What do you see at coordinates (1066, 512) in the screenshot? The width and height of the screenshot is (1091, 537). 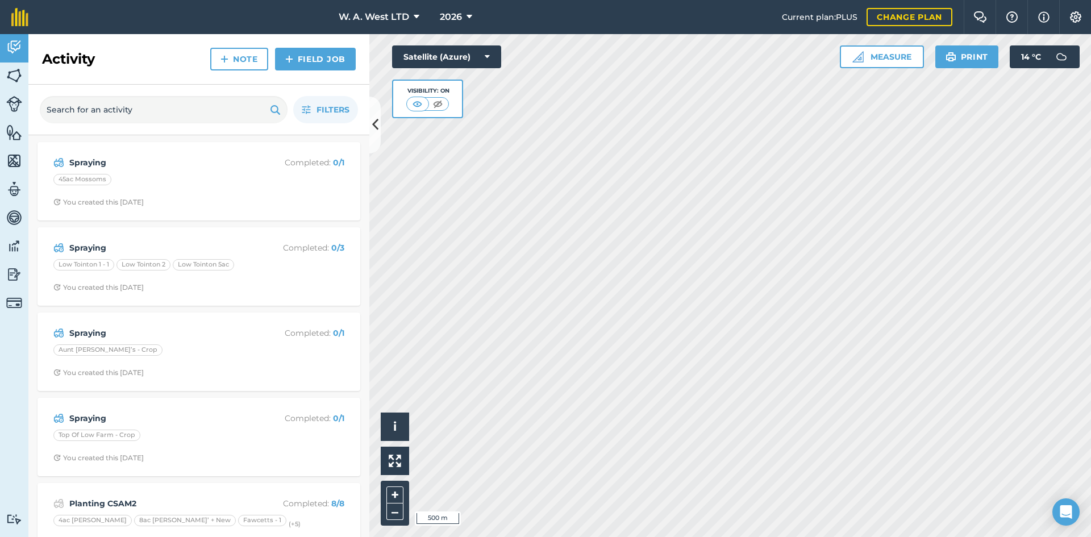 I see `div: Open Intercom Messenger` at bounding box center [1066, 512].